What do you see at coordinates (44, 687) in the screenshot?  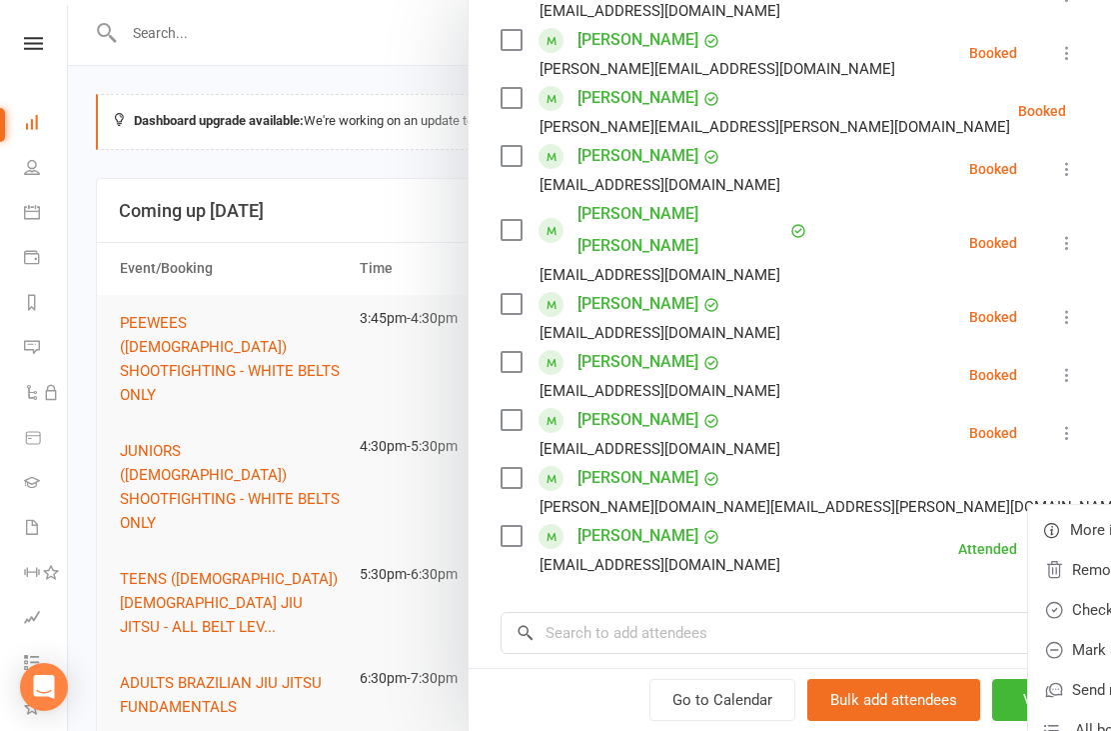 I see `div: Open Intercom Messenger` at bounding box center [44, 687].